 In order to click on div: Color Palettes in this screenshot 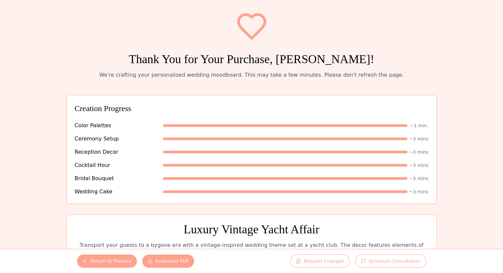, I will do `click(119, 126)`.